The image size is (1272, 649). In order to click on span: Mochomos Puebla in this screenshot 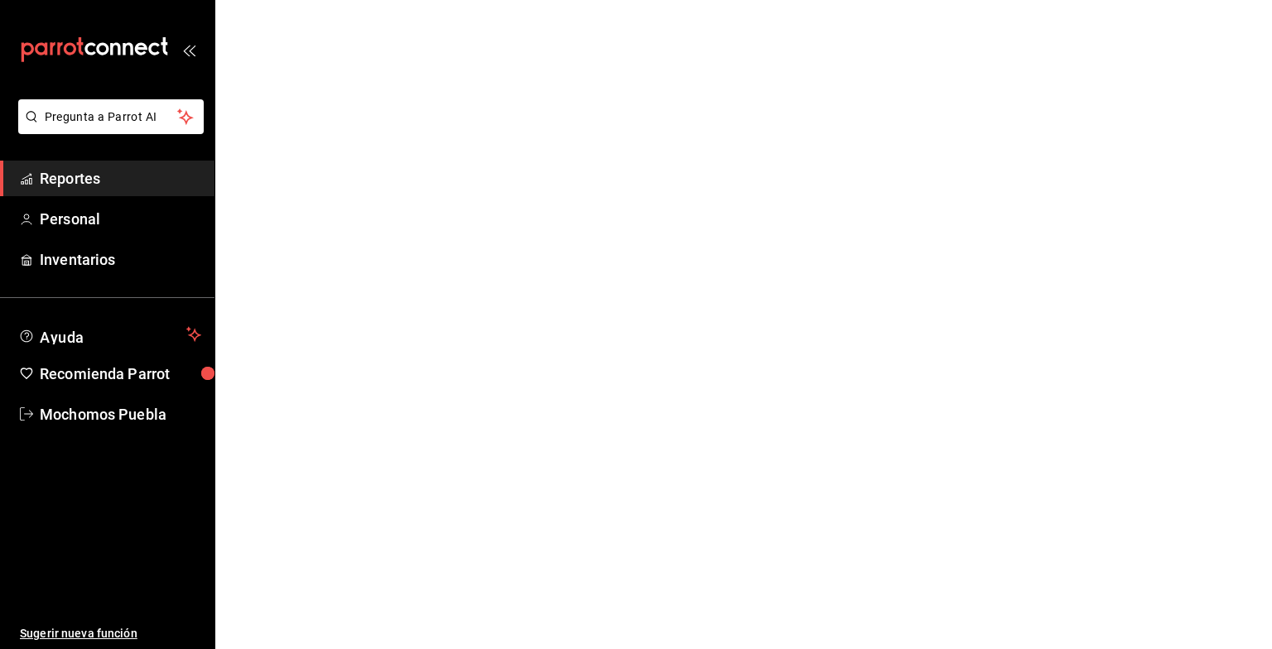, I will do `click(120, 414)`.